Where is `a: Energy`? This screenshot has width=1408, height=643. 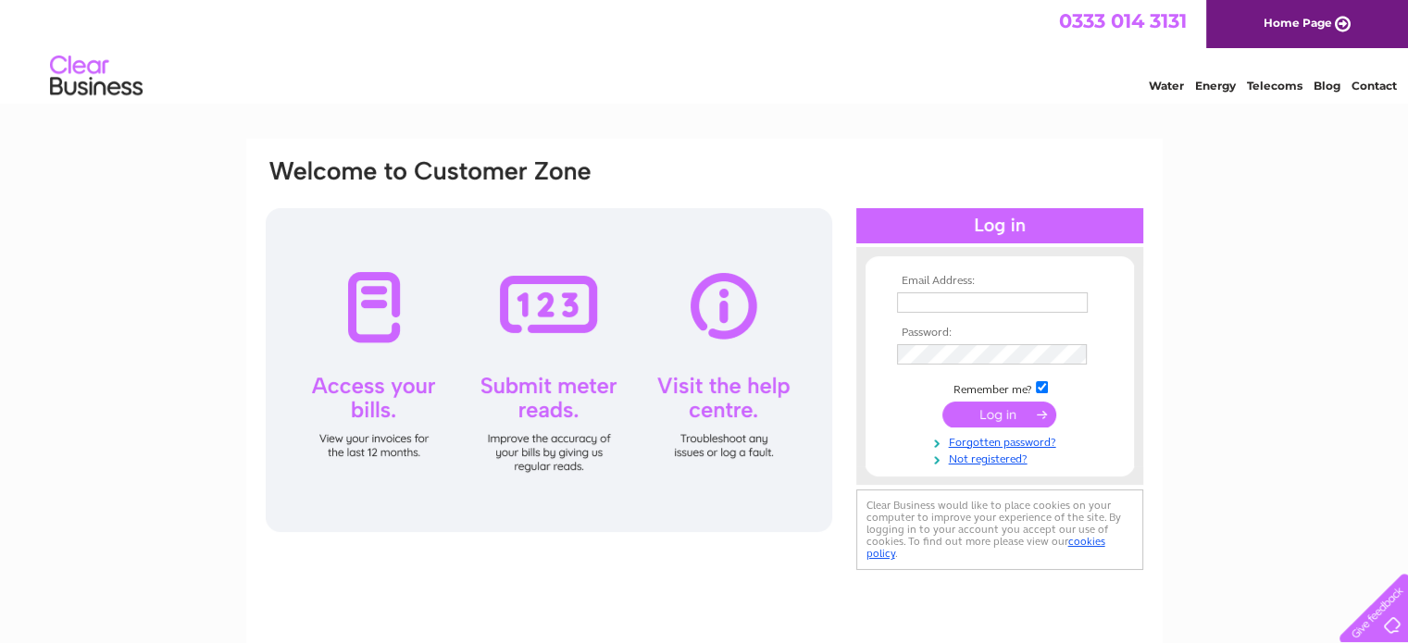 a: Energy is located at coordinates (1215, 85).